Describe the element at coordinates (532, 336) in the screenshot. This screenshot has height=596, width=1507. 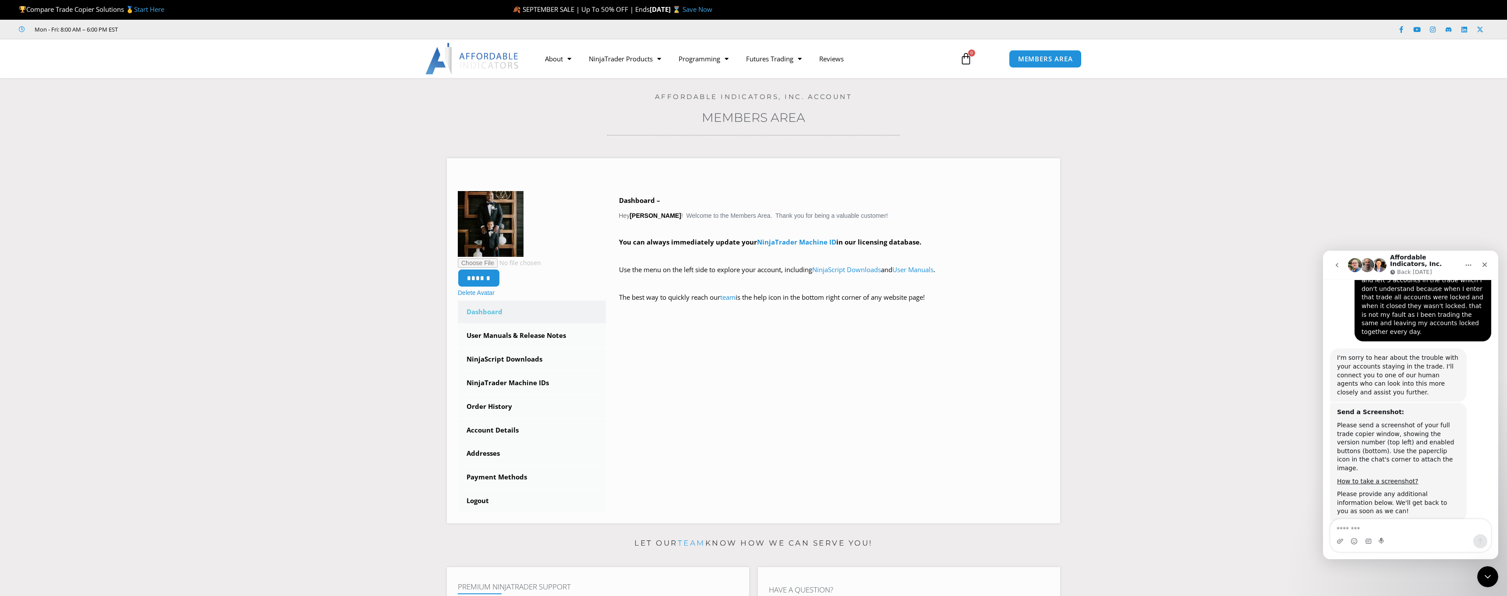
I see `a: User Manuals & Release Notes` at that location.